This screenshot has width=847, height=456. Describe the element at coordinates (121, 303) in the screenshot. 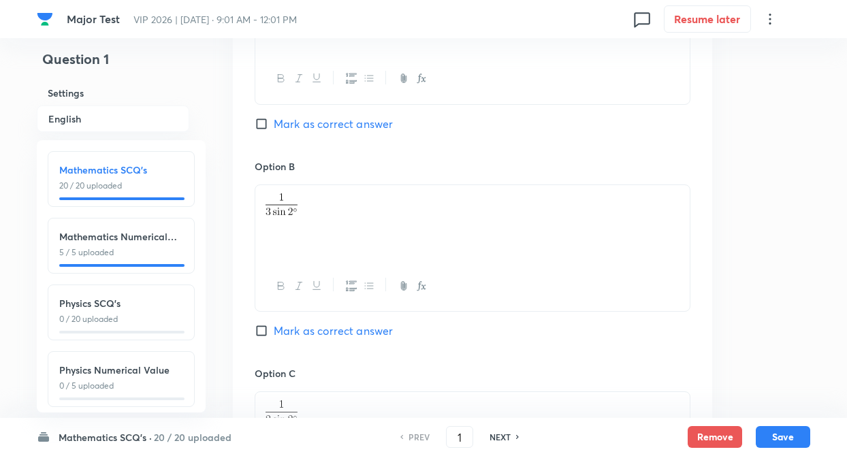

I see `h6: Physics SCQ's` at that location.